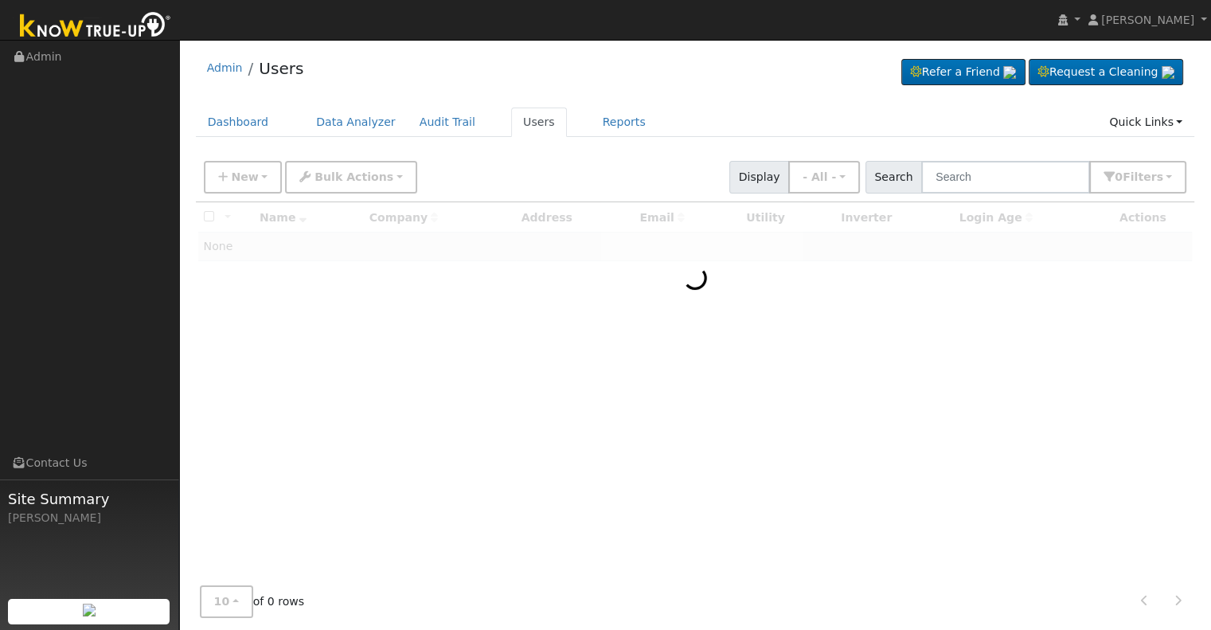  Describe the element at coordinates (238, 122) in the screenshot. I see `a: Dashboard` at that location.